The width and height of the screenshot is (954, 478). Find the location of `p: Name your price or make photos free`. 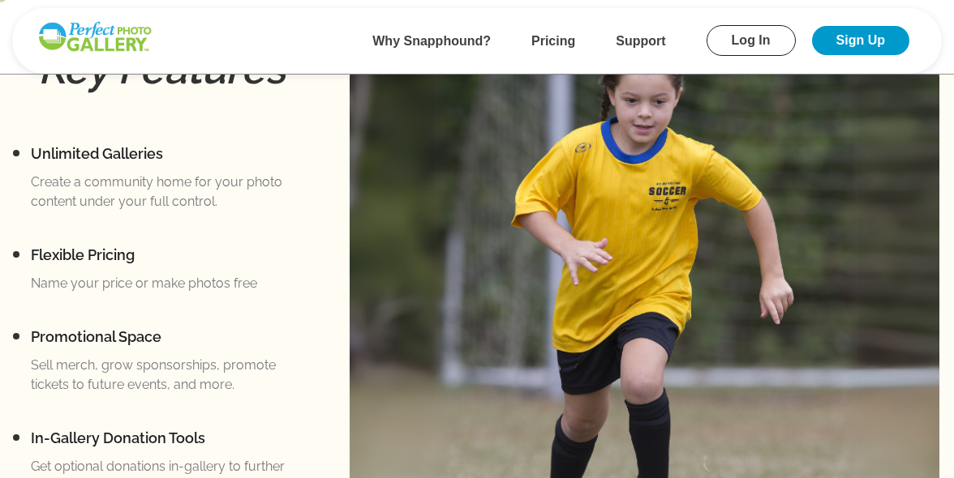

p: Name your price or make photos free is located at coordinates (169, 284).